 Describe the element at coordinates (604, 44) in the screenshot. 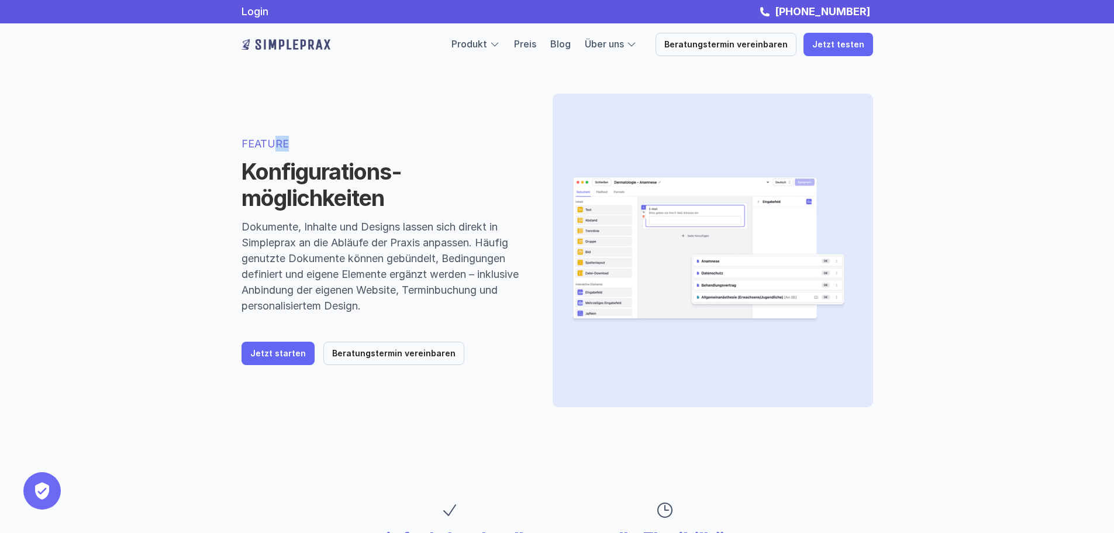

I see `a: Über uns` at that location.